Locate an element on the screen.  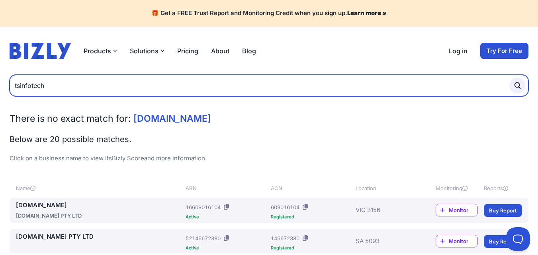
div: Name is located at coordinates (99, 188).